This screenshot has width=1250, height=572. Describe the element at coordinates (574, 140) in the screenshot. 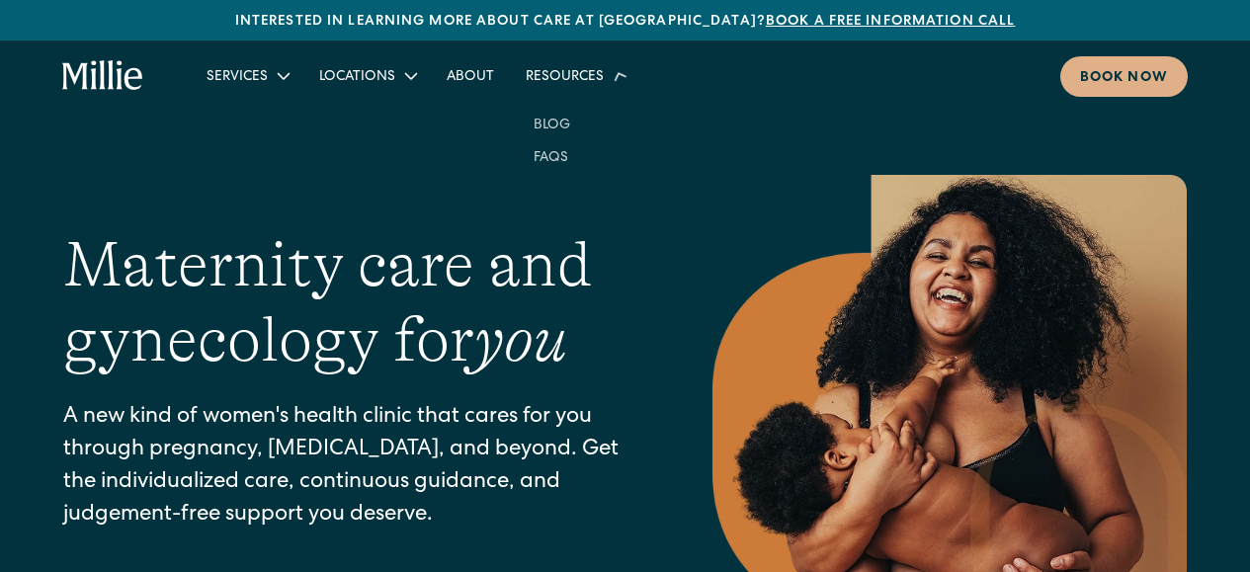

I see `nav: Resources` at that location.